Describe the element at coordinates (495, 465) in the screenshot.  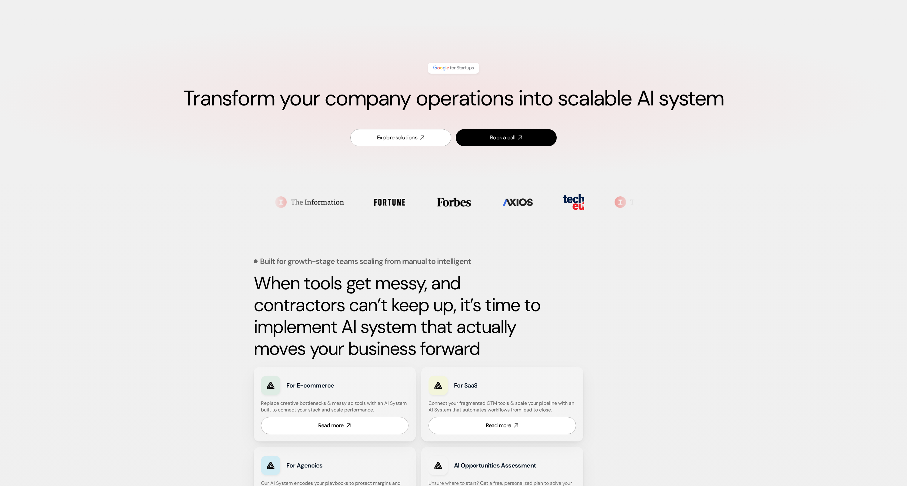
I see `strong: AI Opportunities Assessment` at that location.